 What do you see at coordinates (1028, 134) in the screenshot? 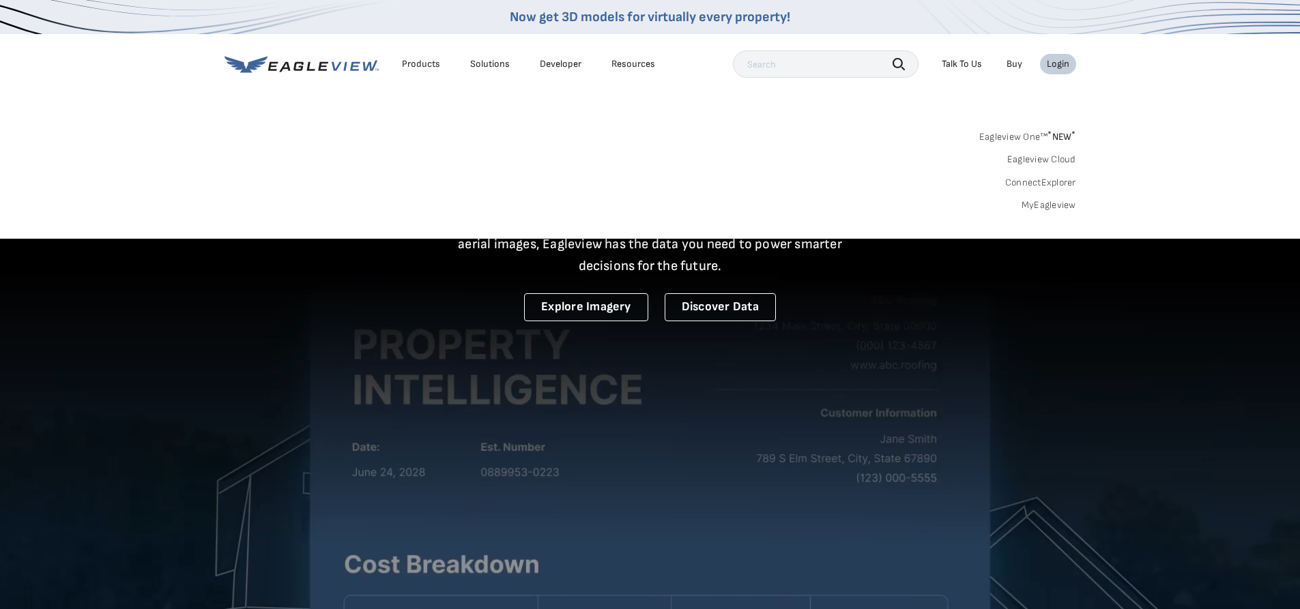
I see `a: Eagleview One™*NEW*` at bounding box center [1028, 134].